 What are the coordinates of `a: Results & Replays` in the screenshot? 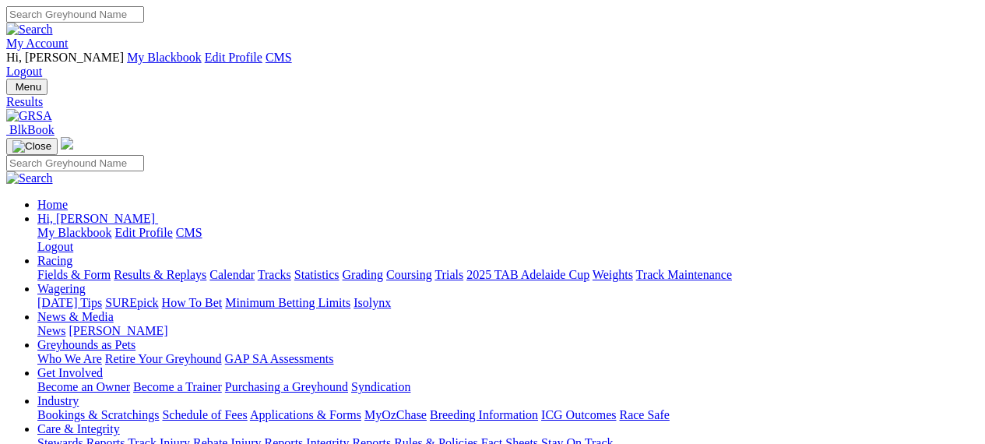 It's located at (160, 274).